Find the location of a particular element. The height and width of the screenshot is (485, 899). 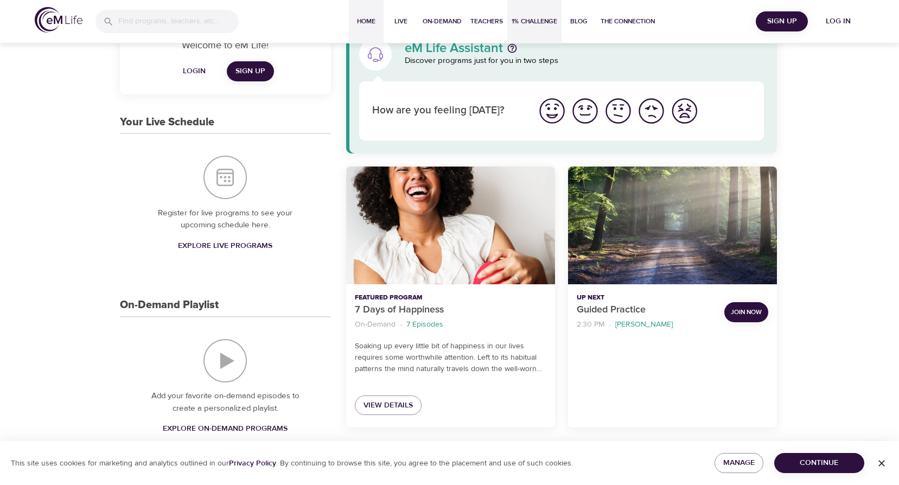

button: I'm feeling good is located at coordinates (585, 111).